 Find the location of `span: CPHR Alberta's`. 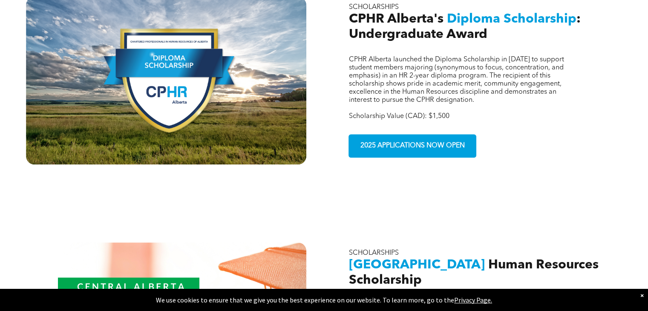

span: CPHR Alberta's is located at coordinates (396, 19).